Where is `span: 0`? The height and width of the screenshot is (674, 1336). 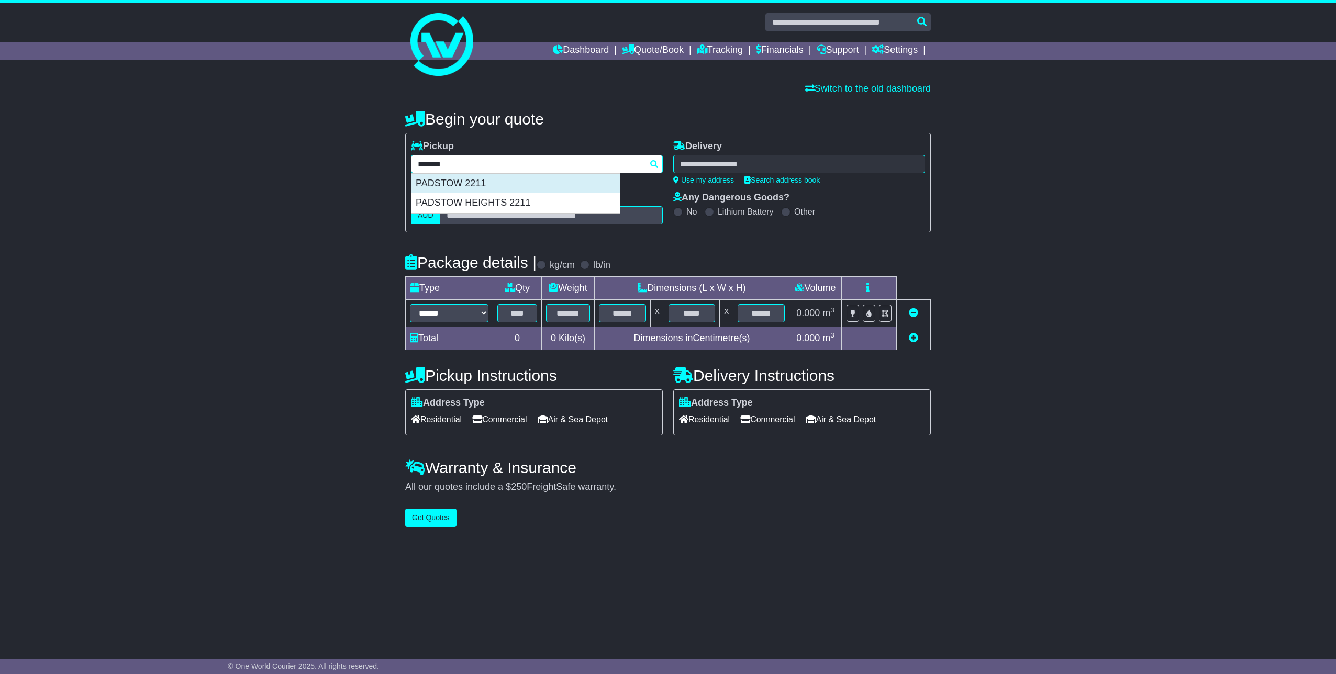 span: 0 is located at coordinates (553, 338).